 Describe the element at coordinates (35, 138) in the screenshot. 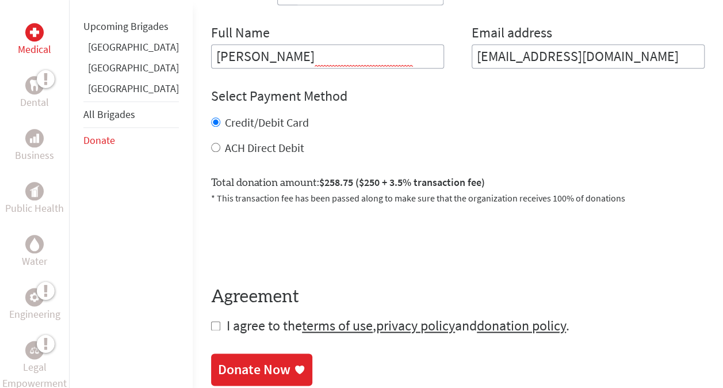

I see `div: Business` at that location.